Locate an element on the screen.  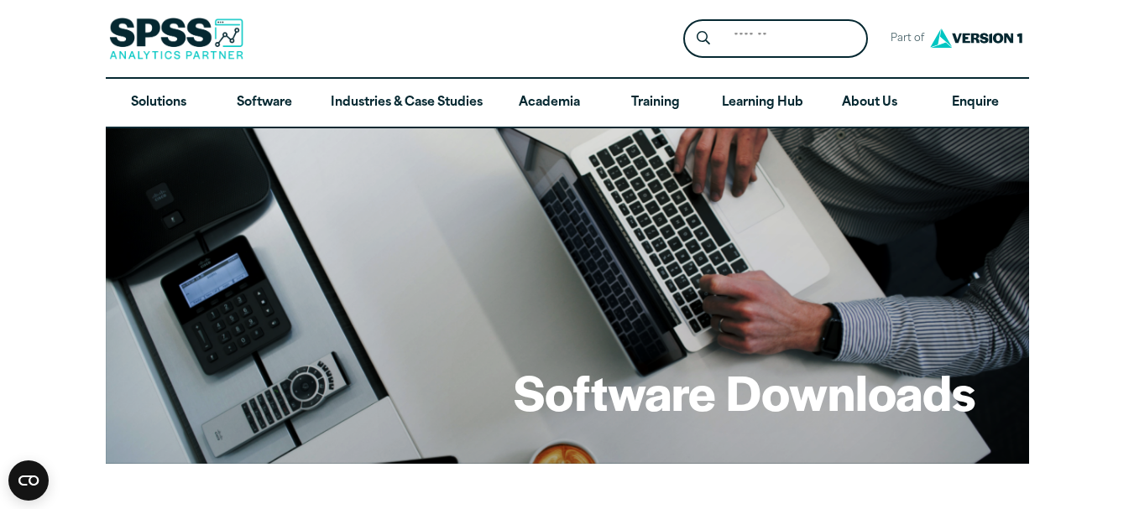
button: Search magnifying glass icon is located at coordinates (702, 39).